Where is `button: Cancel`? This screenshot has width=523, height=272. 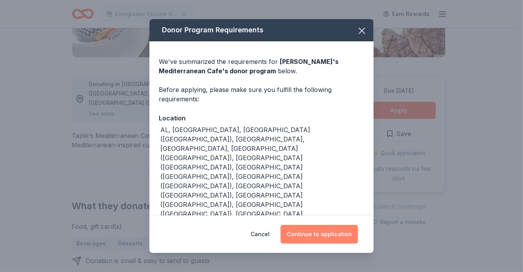
button: Cancel is located at coordinates (260, 234).